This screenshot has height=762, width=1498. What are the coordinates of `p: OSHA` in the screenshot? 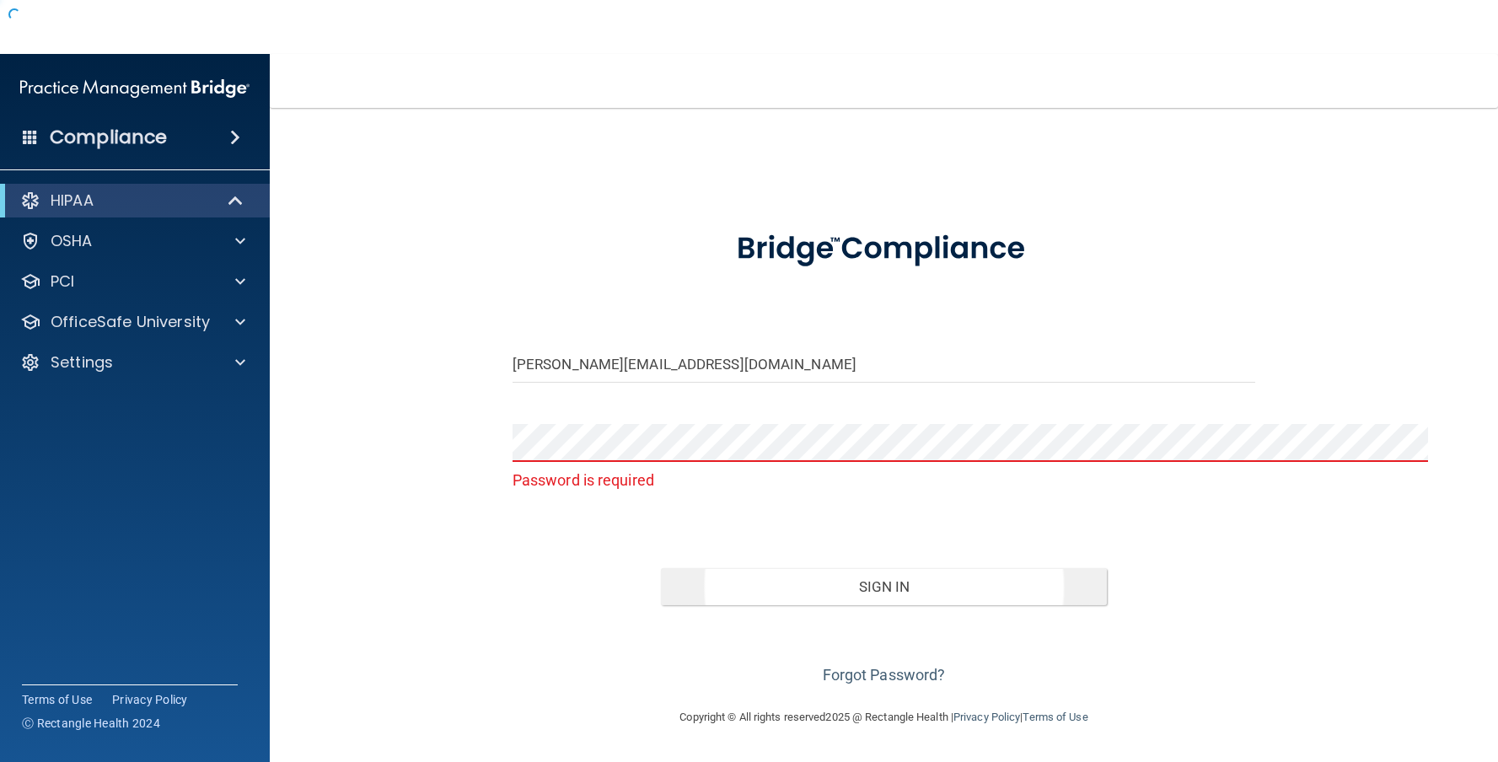 It's located at (72, 241).